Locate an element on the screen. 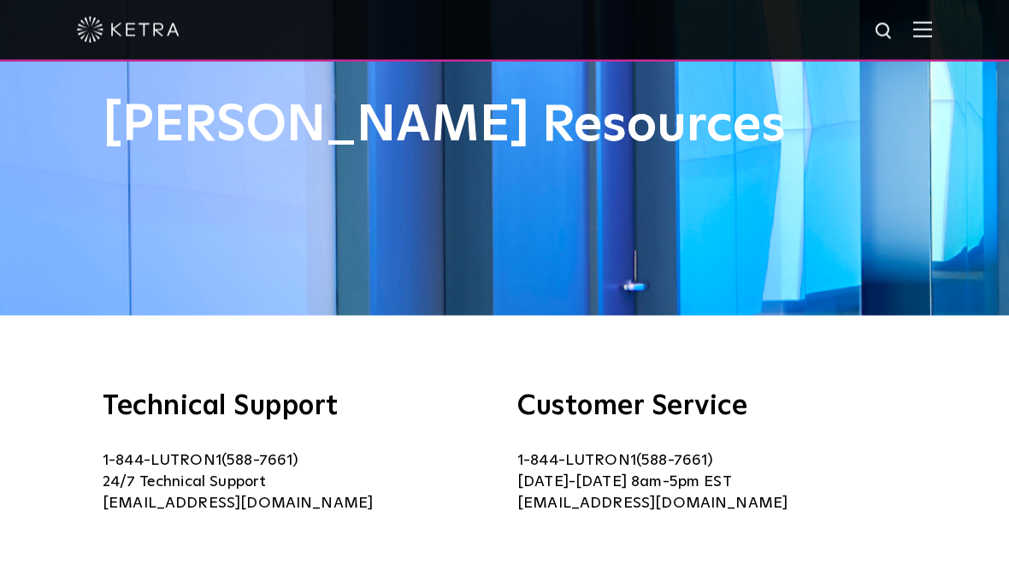 This screenshot has height=588, width=1009. p: ( ) 24/7 Technical Support is located at coordinates (297, 482).